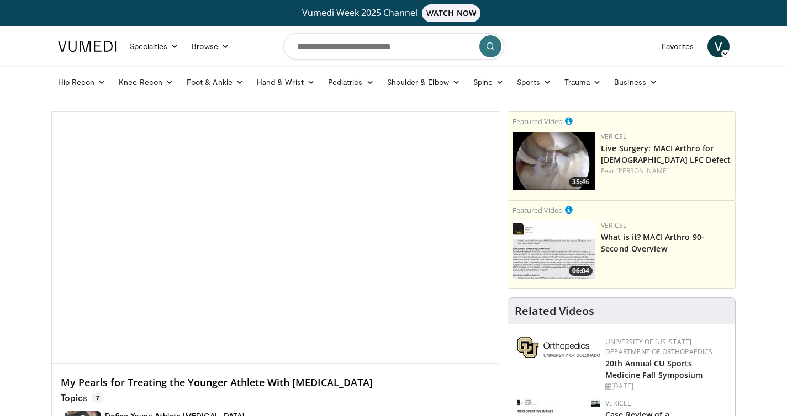 This screenshot has width=787, height=416. What do you see at coordinates (210, 46) in the screenshot?
I see `a: Browse` at bounding box center [210, 46].